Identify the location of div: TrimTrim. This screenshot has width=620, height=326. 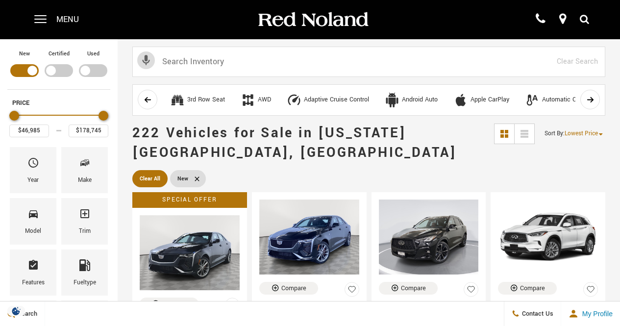
(84, 221).